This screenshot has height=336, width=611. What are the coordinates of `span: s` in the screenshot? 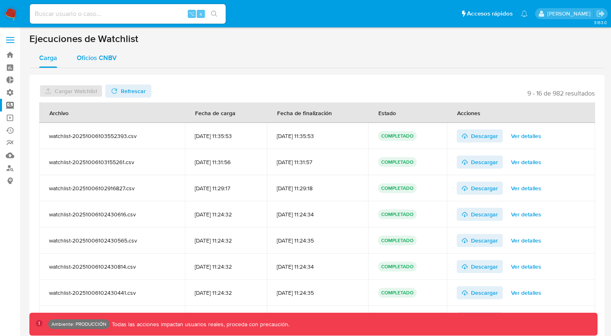 It's located at (201, 13).